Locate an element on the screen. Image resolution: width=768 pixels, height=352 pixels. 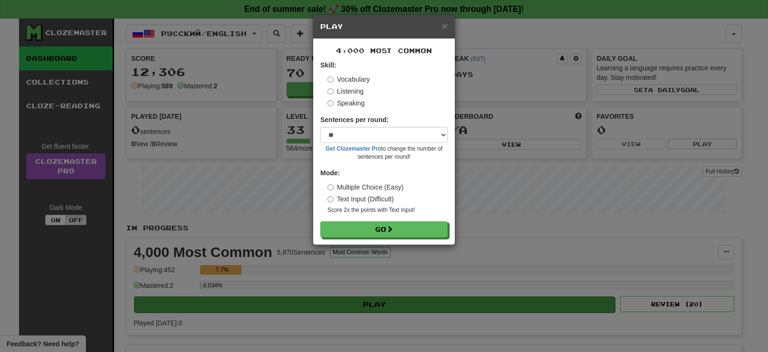
label: Multiple Choice (Easy) is located at coordinates (365, 187).